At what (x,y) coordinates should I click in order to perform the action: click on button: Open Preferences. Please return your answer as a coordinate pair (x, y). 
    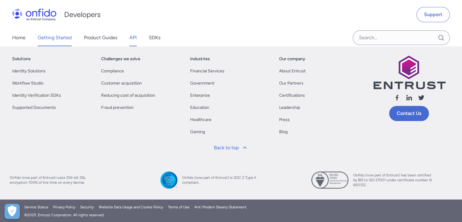
    Looking at the image, I should click on (12, 211).